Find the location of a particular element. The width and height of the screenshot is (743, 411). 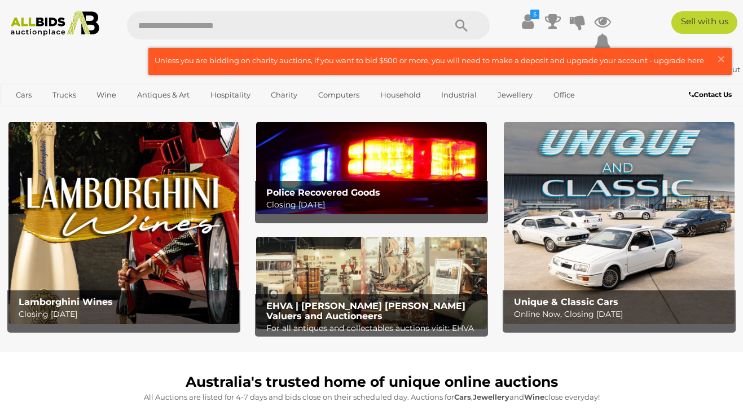

img: EHVA | Evans Hastings Valuers and Auctioneers is located at coordinates (371, 283).